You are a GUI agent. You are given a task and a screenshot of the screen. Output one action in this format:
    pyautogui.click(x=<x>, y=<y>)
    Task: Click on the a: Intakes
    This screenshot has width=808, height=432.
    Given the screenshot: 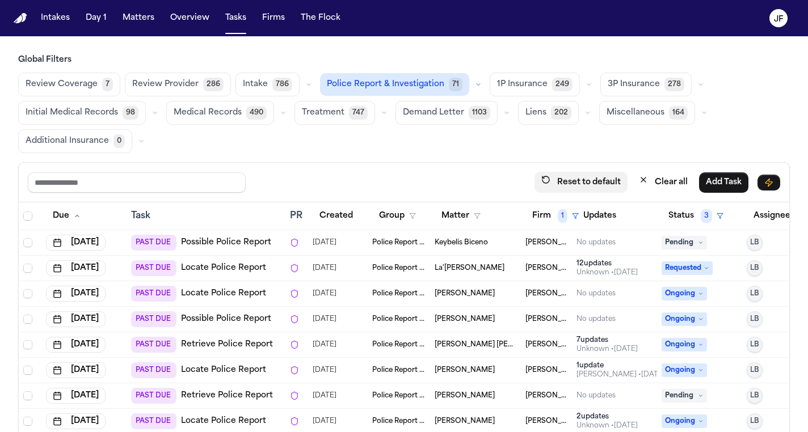 What is the action you would take?
    pyautogui.click(x=55, y=18)
    